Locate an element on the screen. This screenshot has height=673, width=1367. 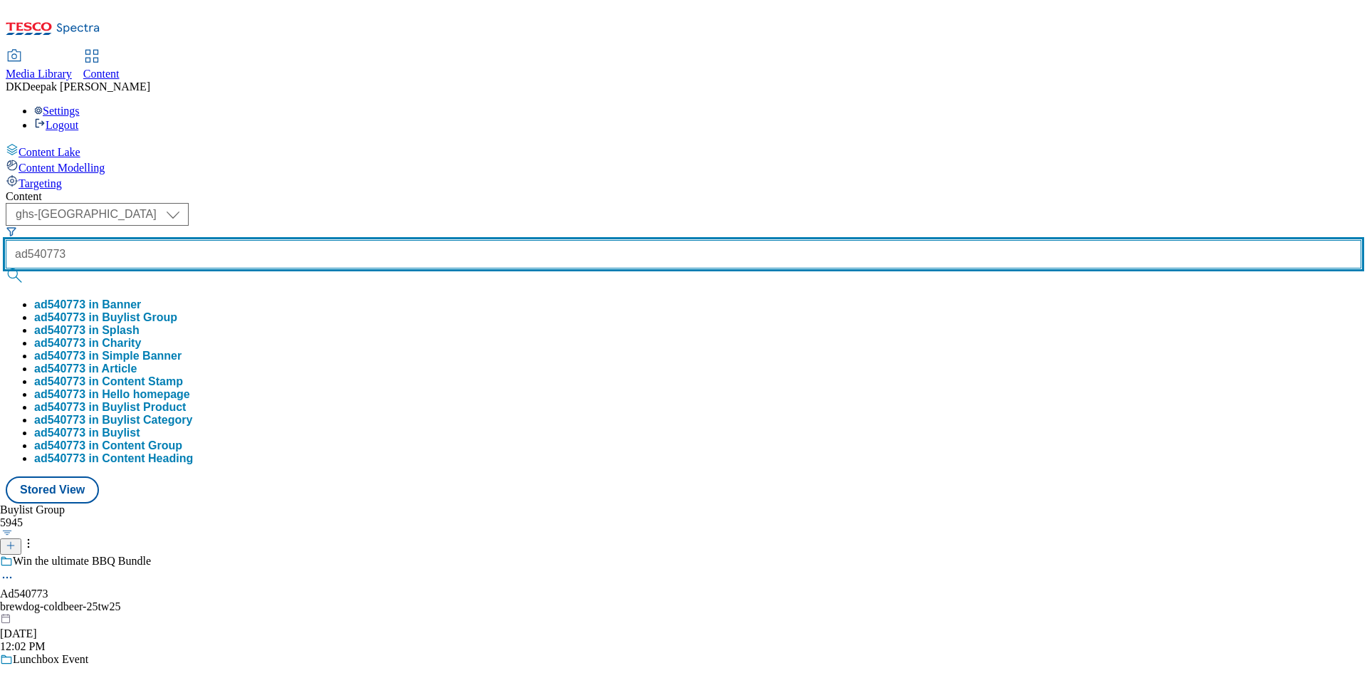
div: Lunchbox Event is located at coordinates (51, 660).